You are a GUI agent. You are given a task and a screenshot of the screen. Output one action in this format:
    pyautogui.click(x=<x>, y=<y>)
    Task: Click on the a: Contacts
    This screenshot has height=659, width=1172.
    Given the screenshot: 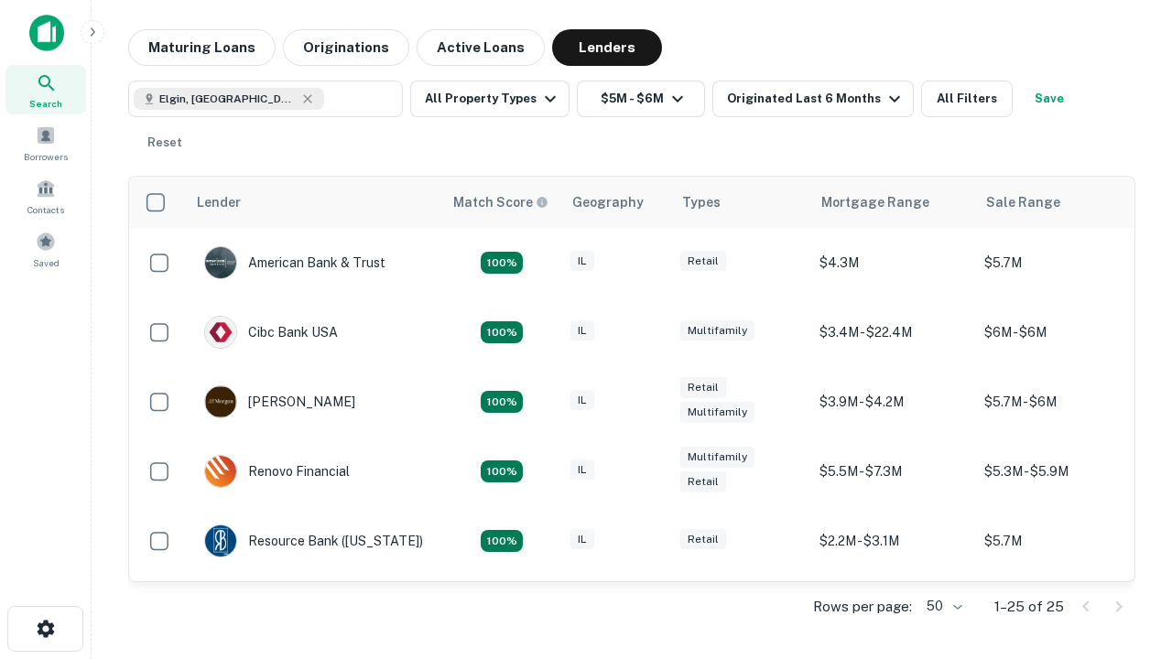 What is the action you would take?
    pyautogui.click(x=46, y=196)
    